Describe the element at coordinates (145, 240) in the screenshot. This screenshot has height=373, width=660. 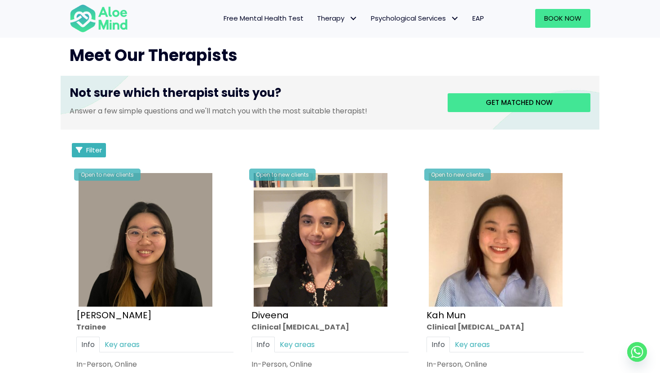
I see `img: Profile – Xin Yi` at that location.